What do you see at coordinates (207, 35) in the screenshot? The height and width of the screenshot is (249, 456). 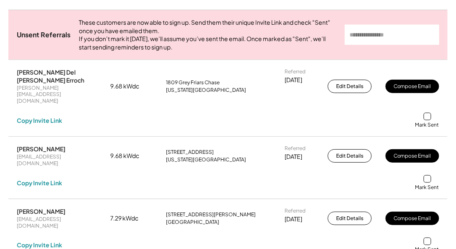 I see `div: These customers are now able to sign up. Send them their unique Invite Link and check "Sent" once...` at bounding box center [207, 35].